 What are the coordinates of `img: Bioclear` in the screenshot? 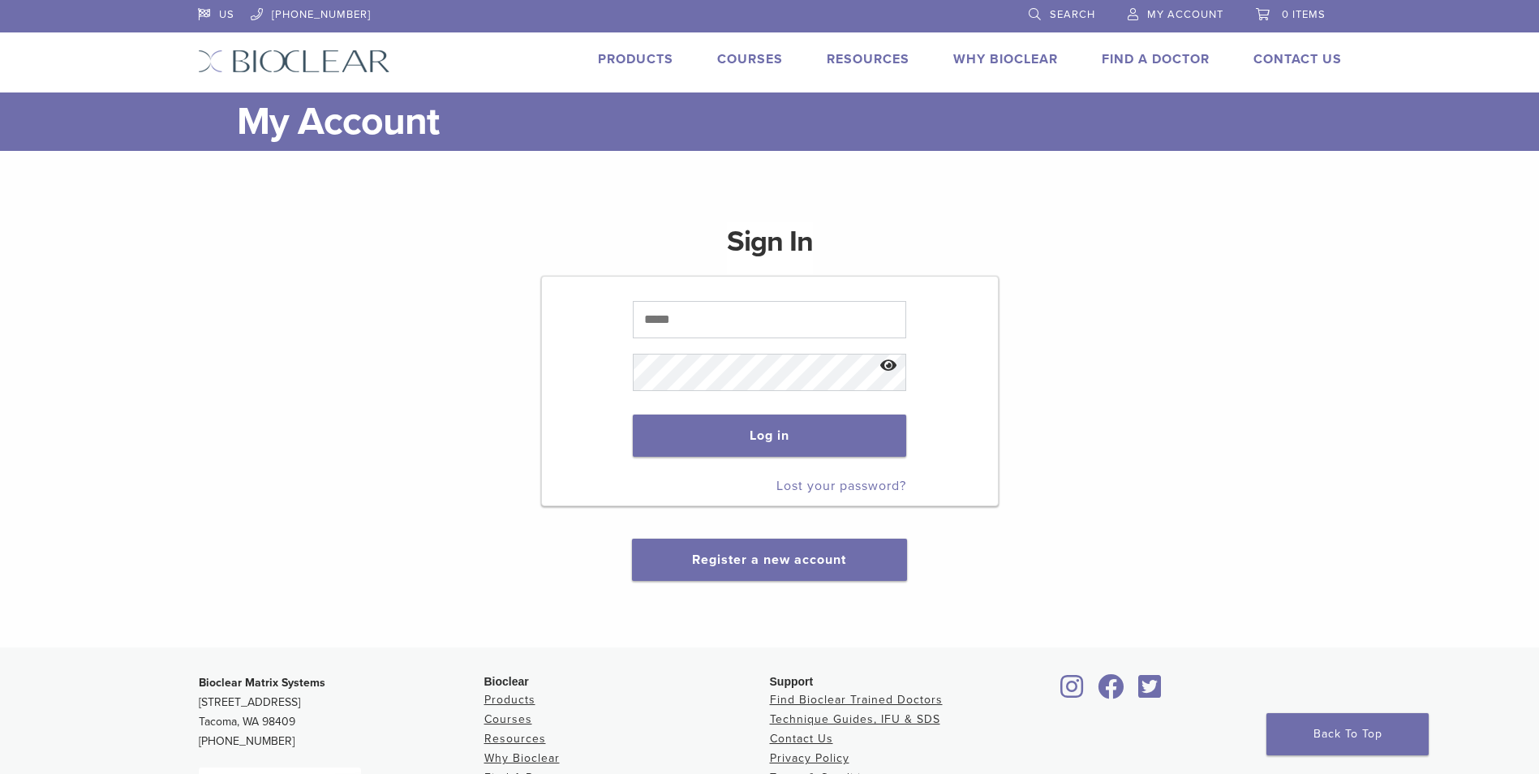 It's located at (294, 61).